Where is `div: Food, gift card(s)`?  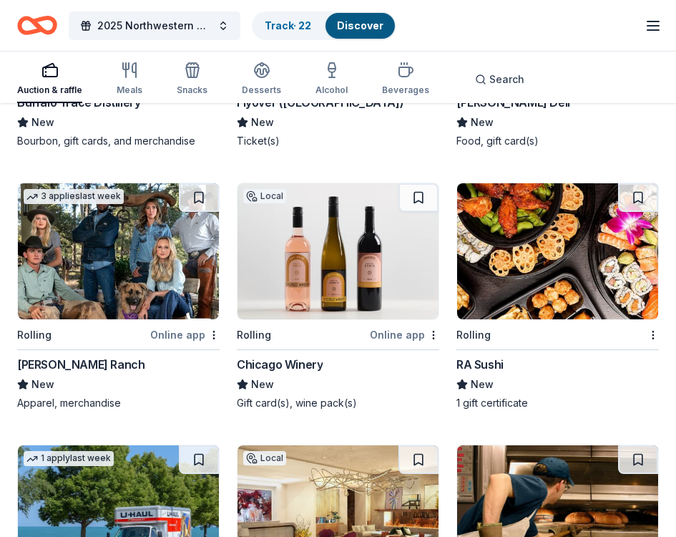
div: Food, gift card(s) is located at coordinates (558, 141).